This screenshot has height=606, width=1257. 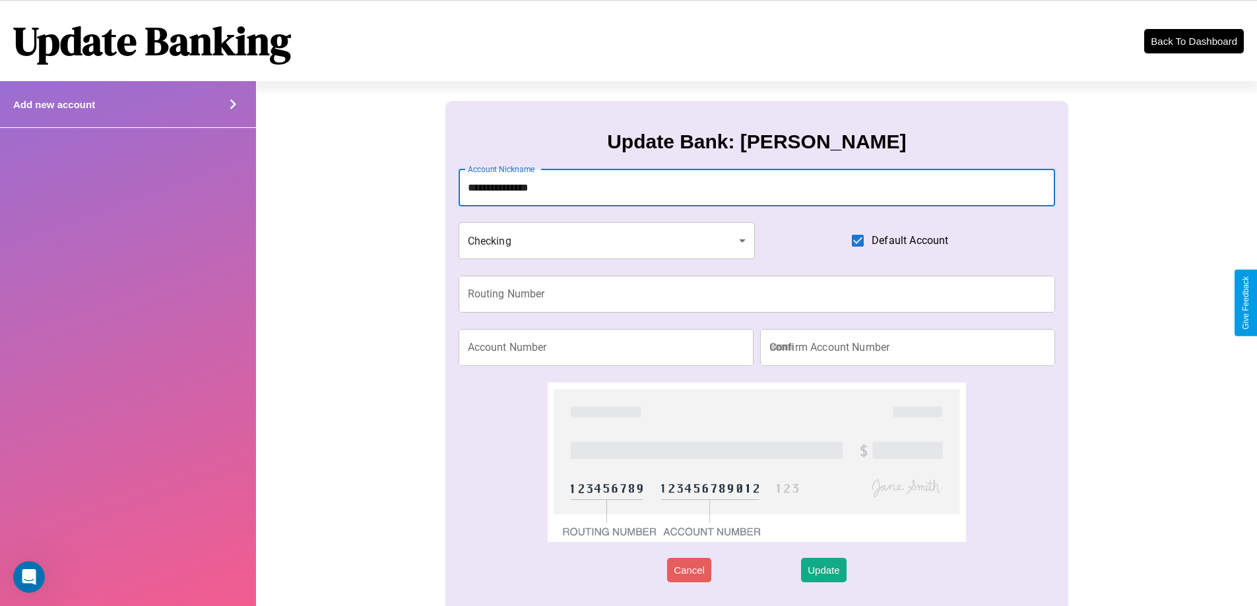 I want to click on img: check, so click(x=756, y=462).